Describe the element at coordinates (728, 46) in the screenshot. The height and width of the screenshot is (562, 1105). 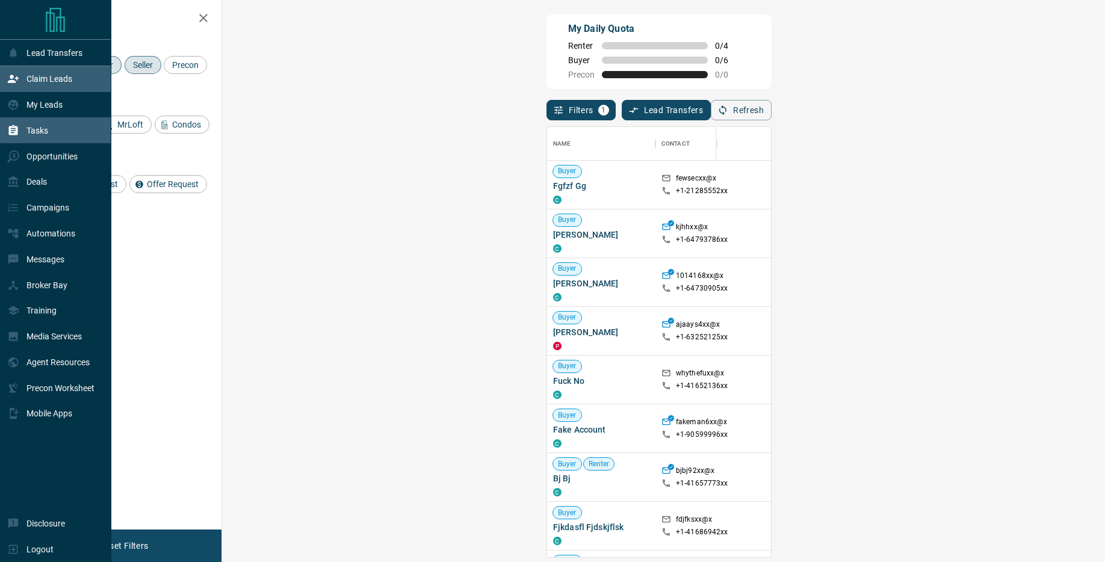
I see `span: 0 / 4` at that location.